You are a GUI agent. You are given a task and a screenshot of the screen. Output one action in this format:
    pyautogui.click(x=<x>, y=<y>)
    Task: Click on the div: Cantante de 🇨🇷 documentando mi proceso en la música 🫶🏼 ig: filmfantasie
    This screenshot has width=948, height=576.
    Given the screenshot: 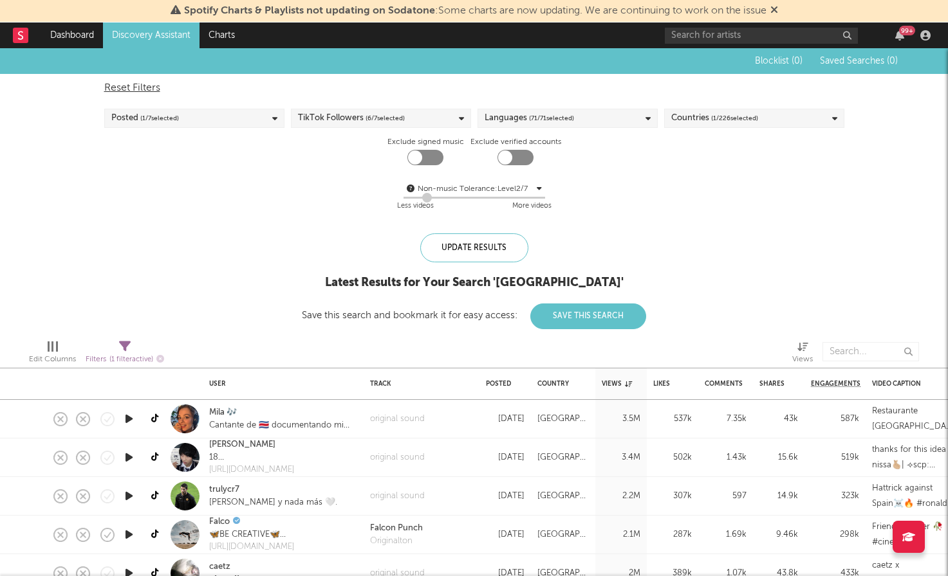 What is the action you would take?
    pyautogui.click(x=283, y=426)
    